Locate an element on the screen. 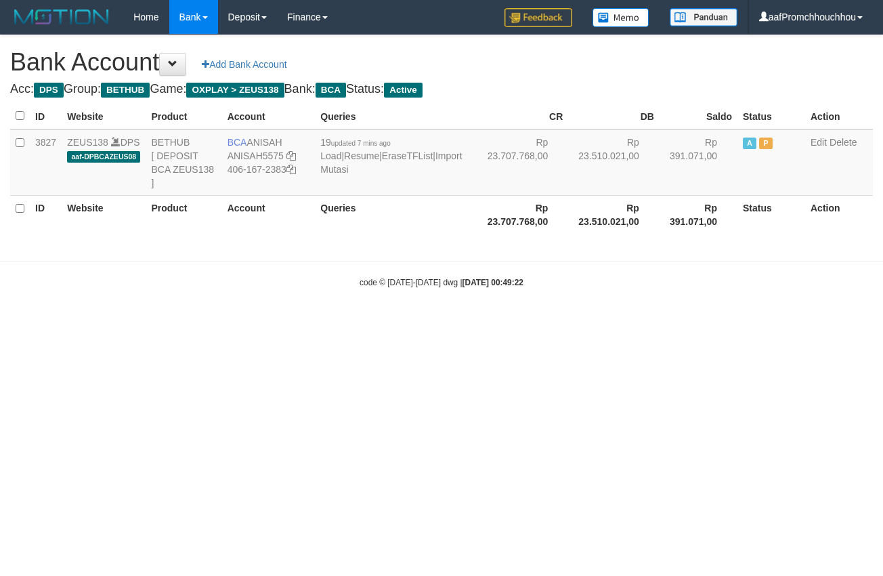 This screenshot has width=883, height=576. span: BETHUB is located at coordinates (125, 90).